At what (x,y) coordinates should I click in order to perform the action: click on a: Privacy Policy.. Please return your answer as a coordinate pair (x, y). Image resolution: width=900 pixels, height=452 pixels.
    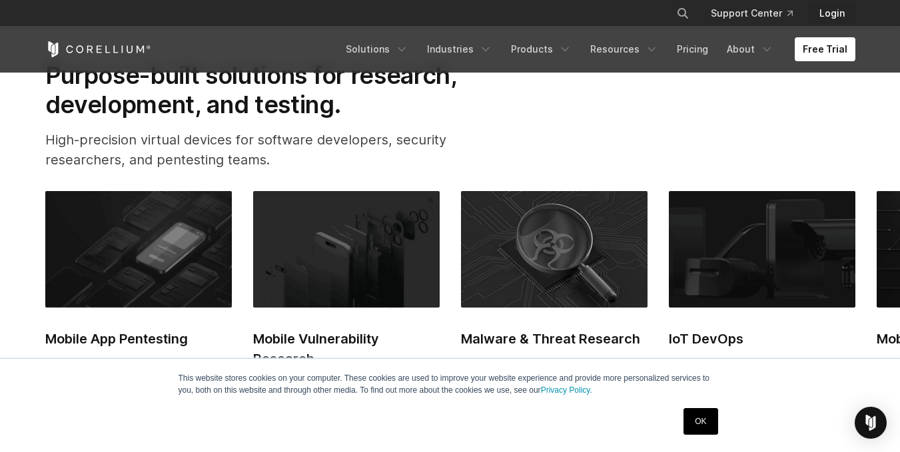
    Looking at the image, I should click on (566, 390).